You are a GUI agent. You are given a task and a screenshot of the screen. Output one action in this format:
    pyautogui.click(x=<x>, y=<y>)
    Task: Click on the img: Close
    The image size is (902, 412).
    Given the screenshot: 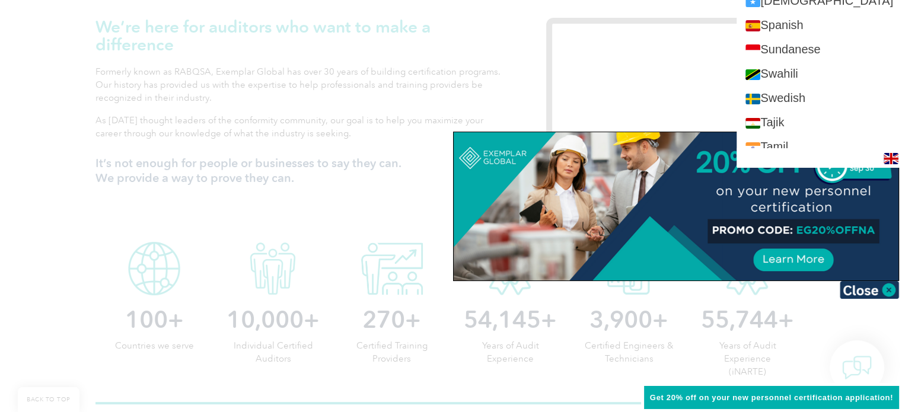 What is the action you would take?
    pyautogui.click(x=869, y=290)
    